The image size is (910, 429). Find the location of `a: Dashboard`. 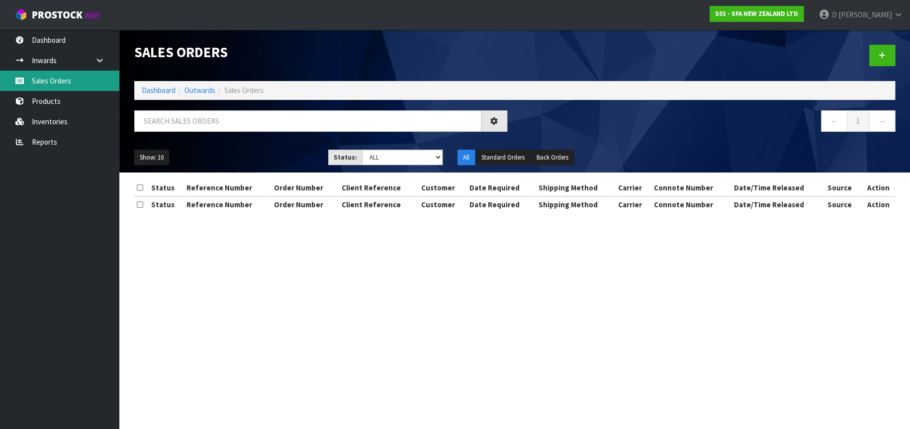

a: Dashboard is located at coordinates (159, 90).